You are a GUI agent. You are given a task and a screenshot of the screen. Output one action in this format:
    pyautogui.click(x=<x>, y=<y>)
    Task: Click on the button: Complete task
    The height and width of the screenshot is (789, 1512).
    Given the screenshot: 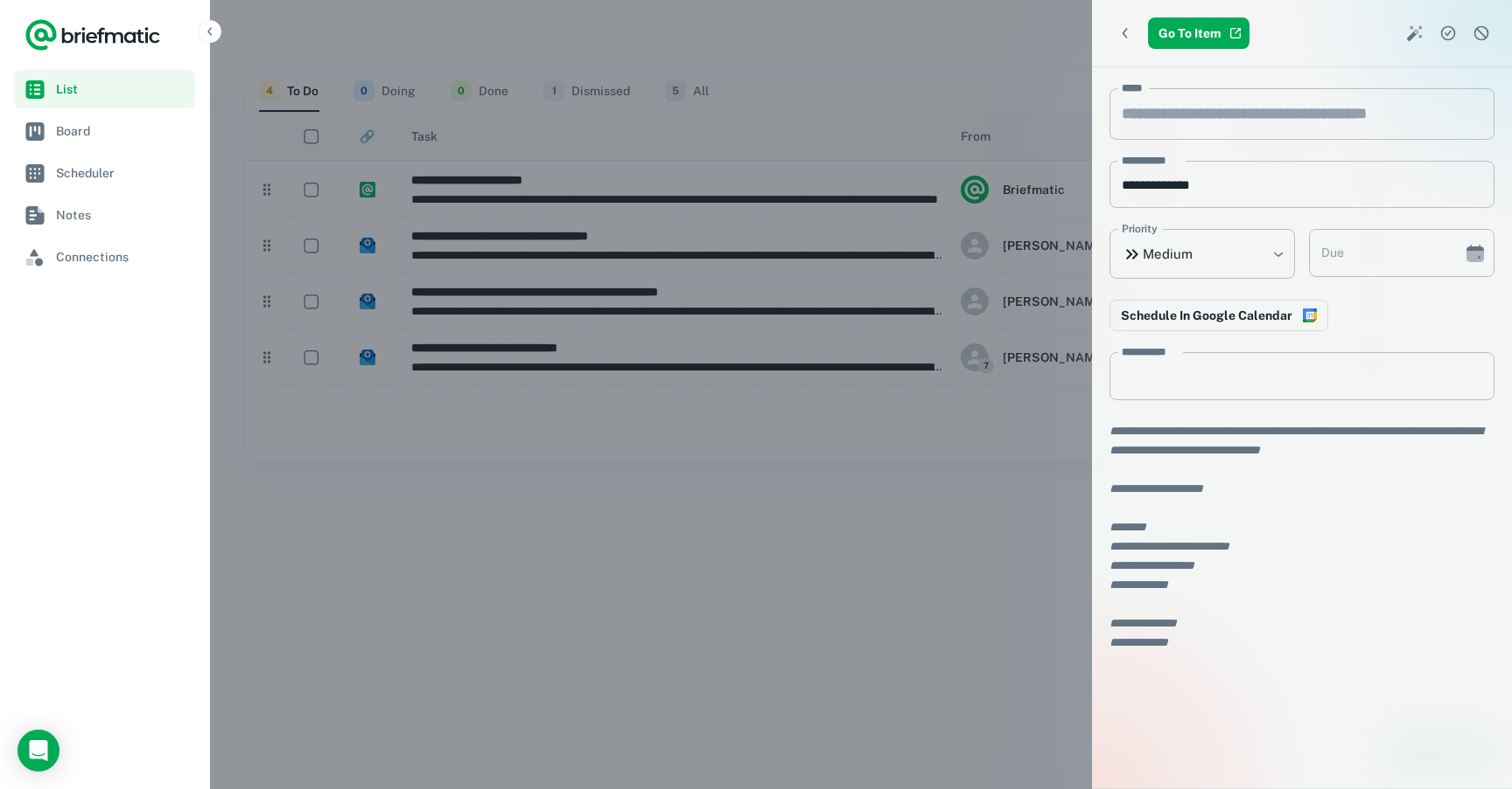 What is the action you would take?
    pyautogui.click(x=1448, y=33)
    